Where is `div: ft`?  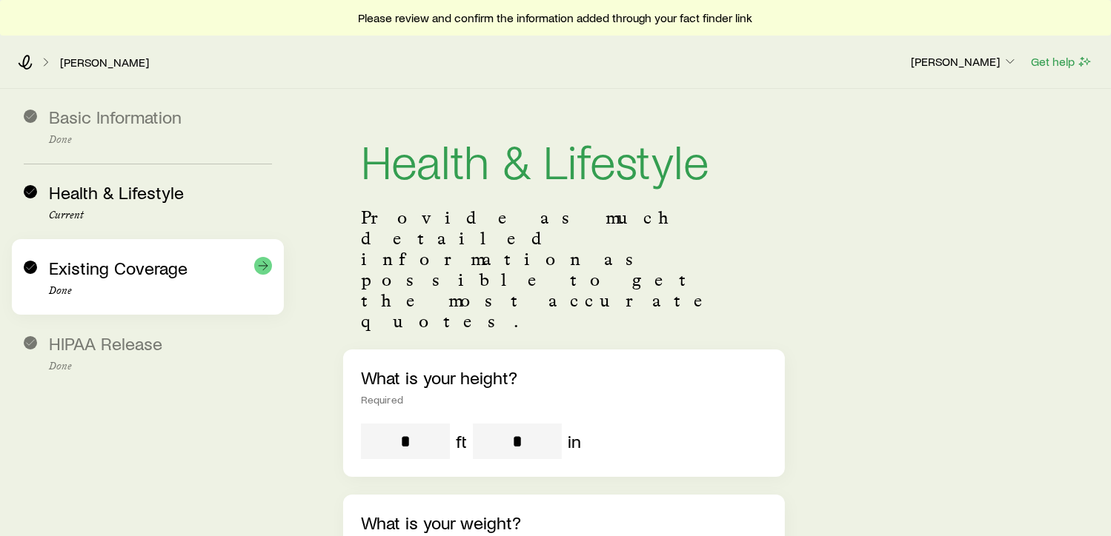 div: ft is located at coordinates (461, 442).